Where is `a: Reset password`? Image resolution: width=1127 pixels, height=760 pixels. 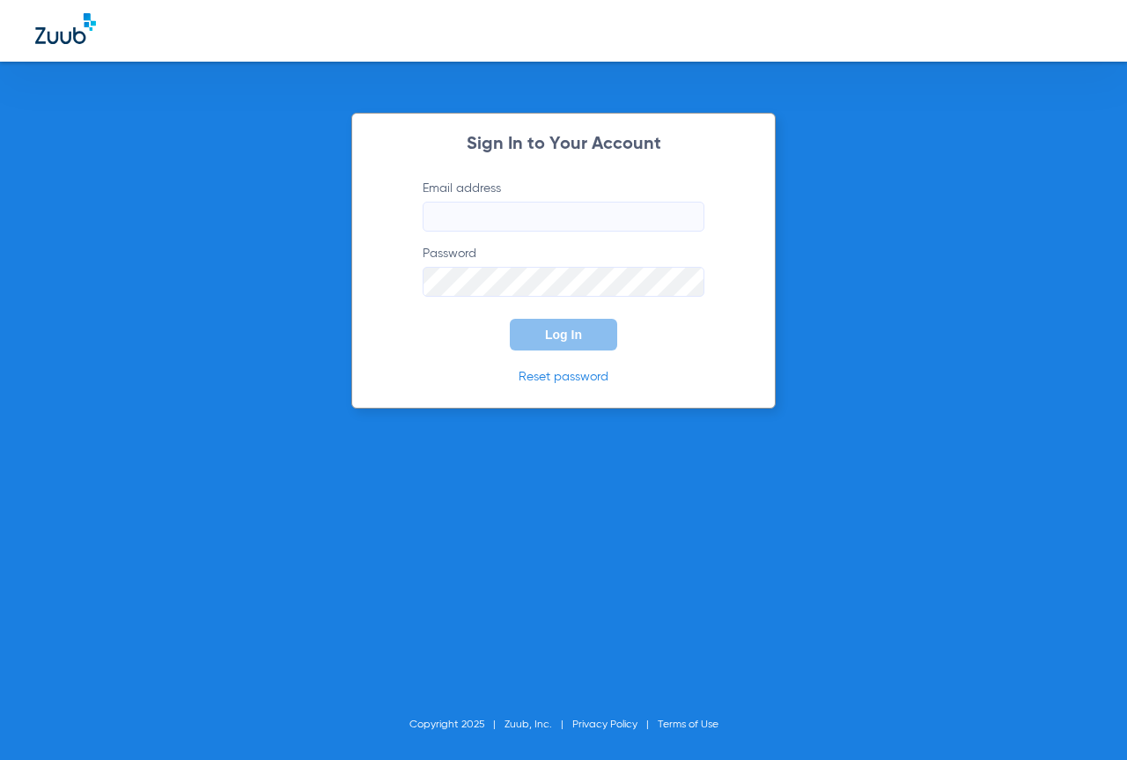 a: Reset password is located at coordinates (563, 377).